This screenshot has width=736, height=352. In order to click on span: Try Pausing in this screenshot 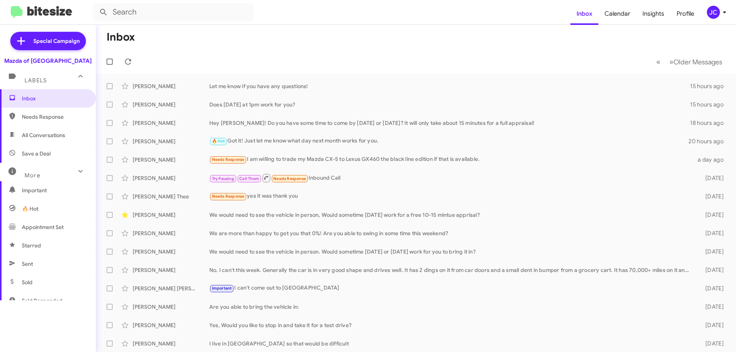, I will do `click(223, 179)`.